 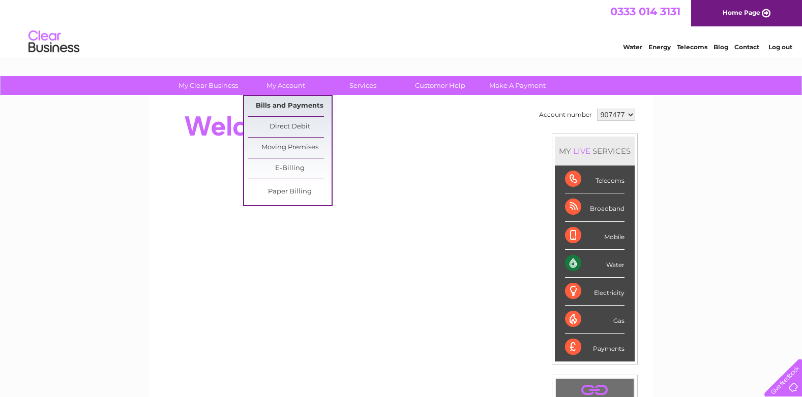 What do you see at coordinates (594, 236) in the screenshot?
I see `div: Mobile` at bounding box center [594, 236].